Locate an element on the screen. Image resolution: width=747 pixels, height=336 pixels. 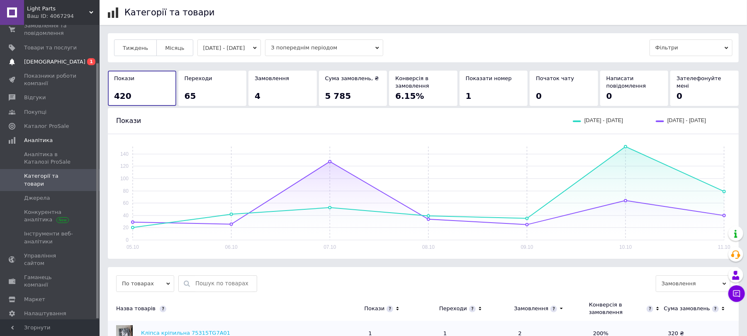
span: По товарах is located at coordinates (145, 283).